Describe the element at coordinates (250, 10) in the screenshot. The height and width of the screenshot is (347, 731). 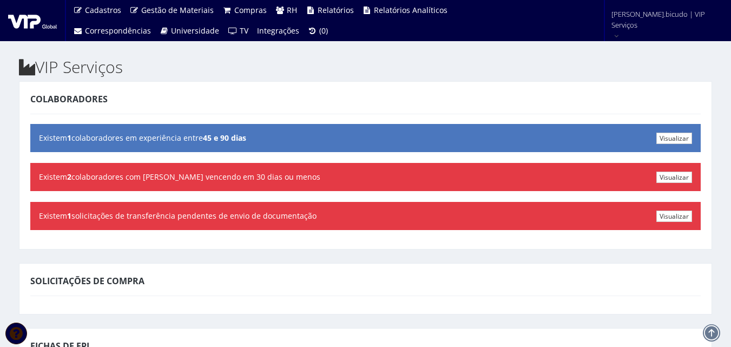
I see `span: Compras` at that location.